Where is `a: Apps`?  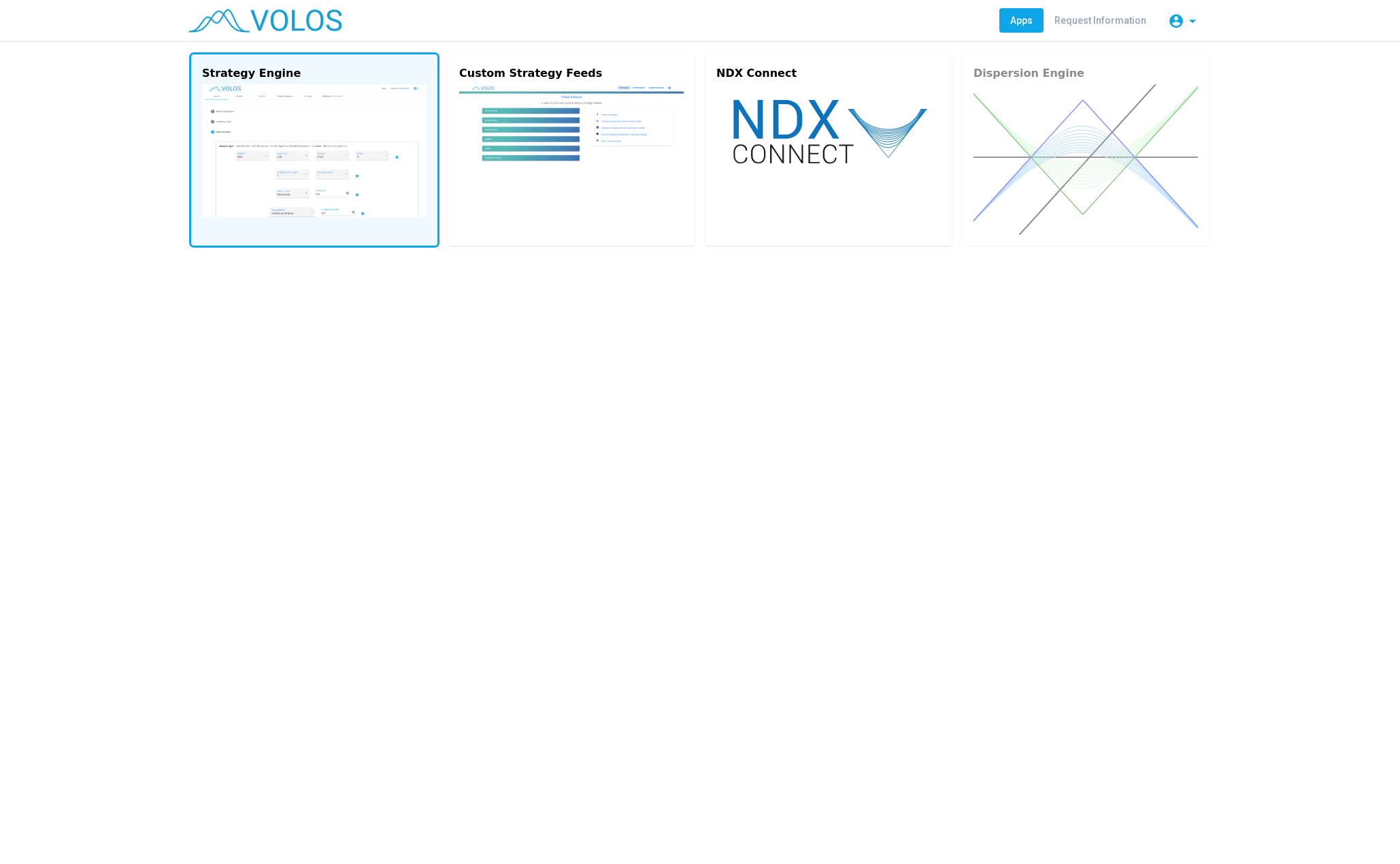 a: Apps is located at coordinates (1021, 20).